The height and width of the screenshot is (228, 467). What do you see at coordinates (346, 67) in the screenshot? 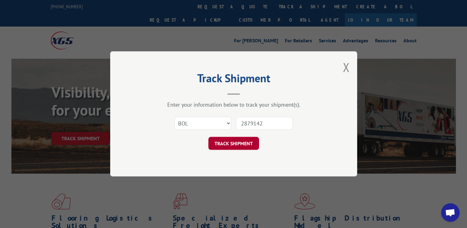
I see `button: Close modal` at bounding box center [346, 67].